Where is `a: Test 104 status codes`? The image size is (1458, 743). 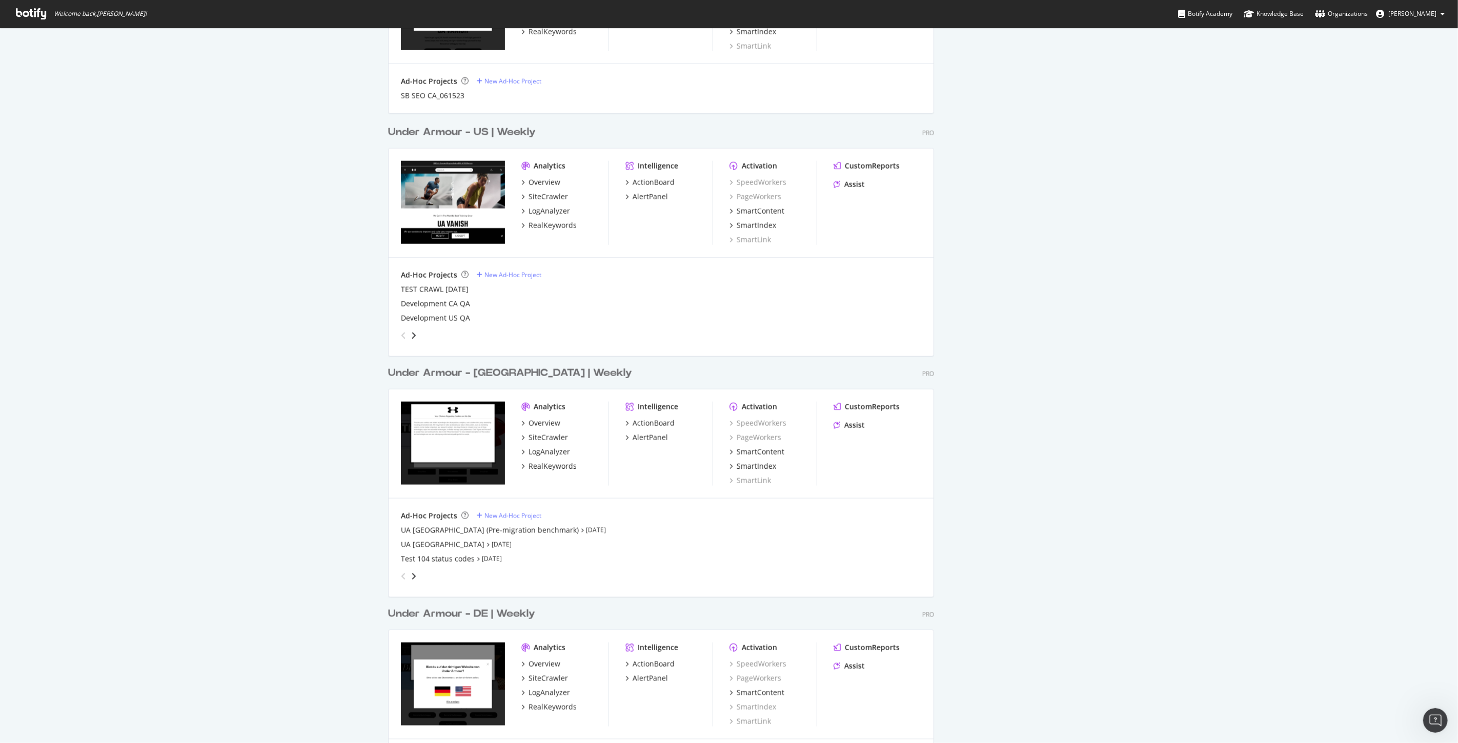 a: Test 104 status codes is located at coordinates (438, 559).